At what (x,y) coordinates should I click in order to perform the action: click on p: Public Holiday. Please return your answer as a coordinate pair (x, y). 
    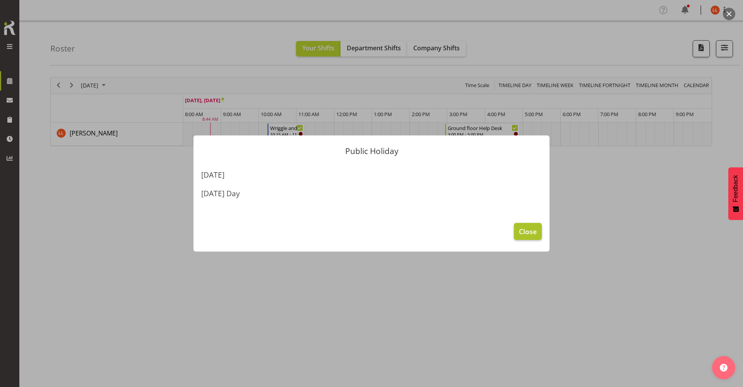
    Looking at the image, I should click on (372, 151).